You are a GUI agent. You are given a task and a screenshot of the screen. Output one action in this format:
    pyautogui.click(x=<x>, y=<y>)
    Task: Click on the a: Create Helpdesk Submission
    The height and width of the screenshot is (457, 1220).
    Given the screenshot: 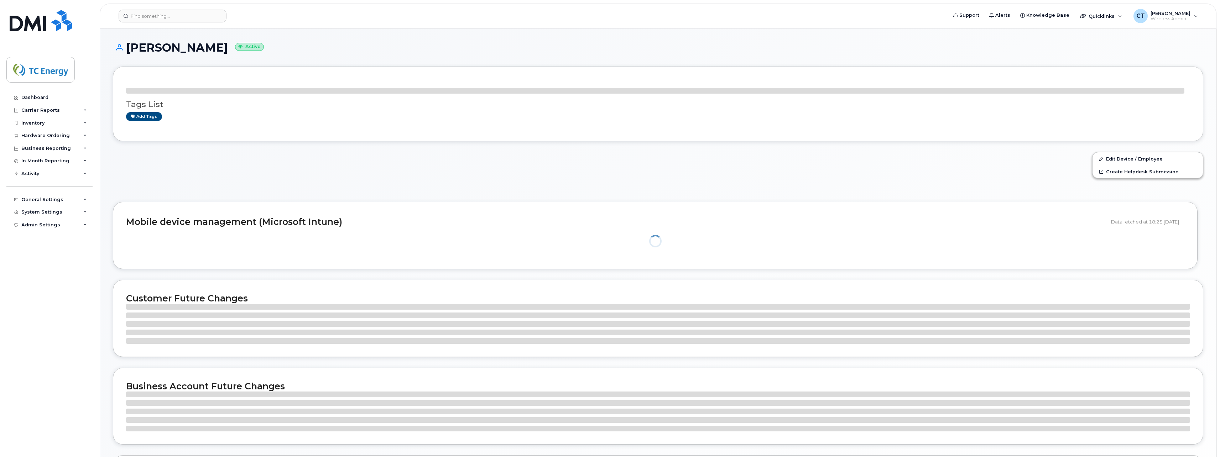 What is the action you would take?
    pyautogui.click(x=1148, y=172)
    